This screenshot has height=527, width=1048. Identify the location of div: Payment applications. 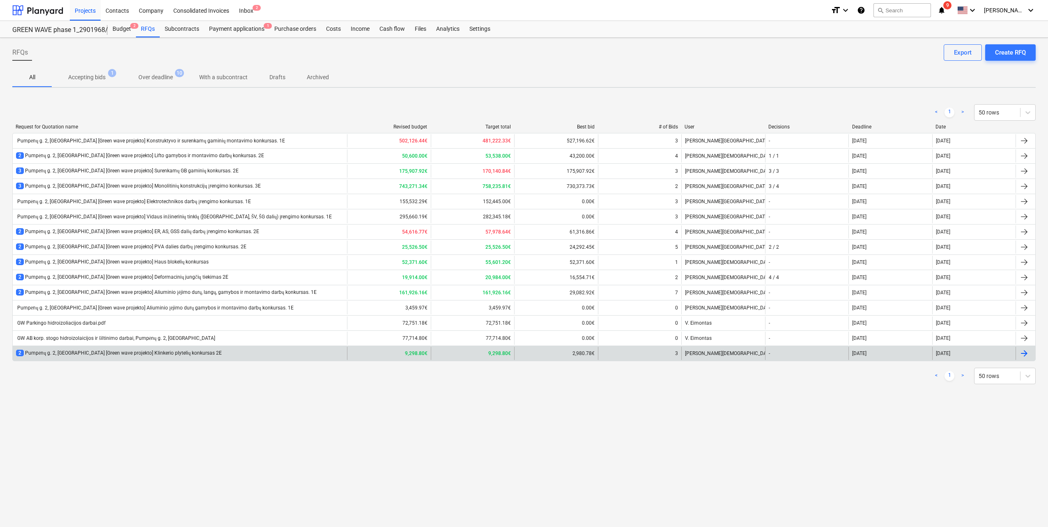
(236, 29).